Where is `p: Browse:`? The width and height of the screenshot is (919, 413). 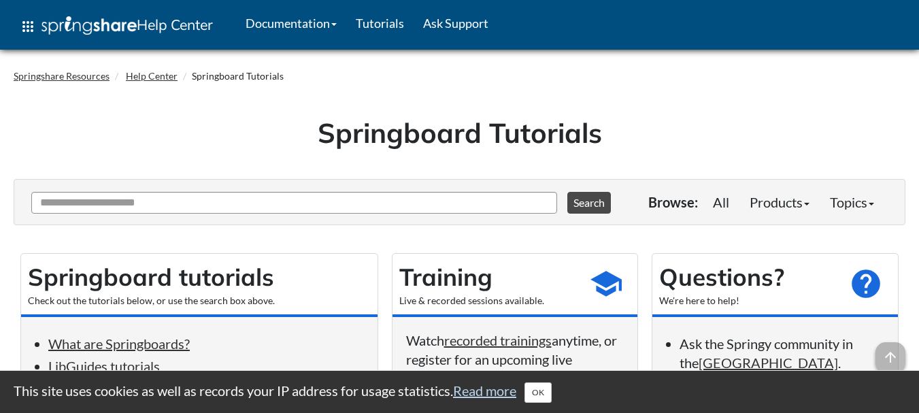 p: Browse: is located at coordinates (673, 202).